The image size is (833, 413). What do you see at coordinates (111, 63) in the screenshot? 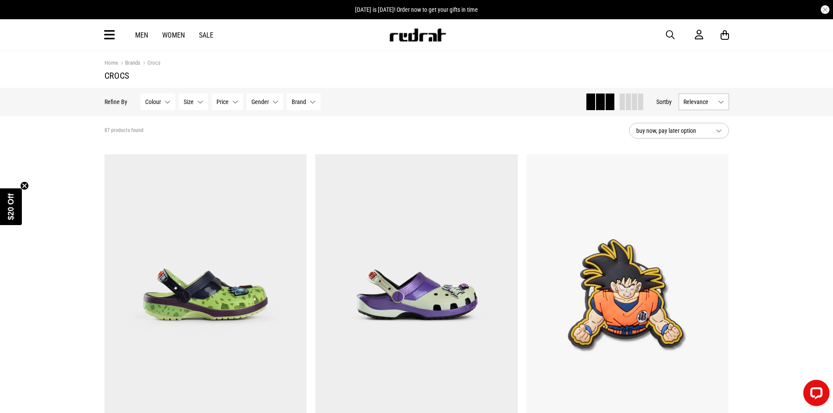
I see `a: Home` at bounding box center [111, 63].